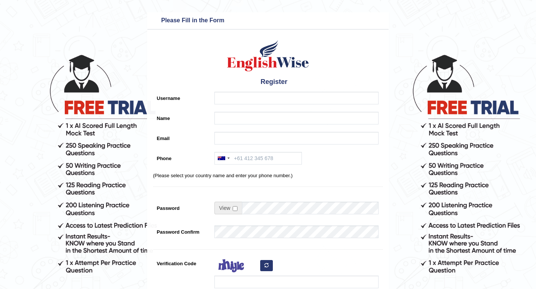  I want to click on label: Password, so click(182, 207).